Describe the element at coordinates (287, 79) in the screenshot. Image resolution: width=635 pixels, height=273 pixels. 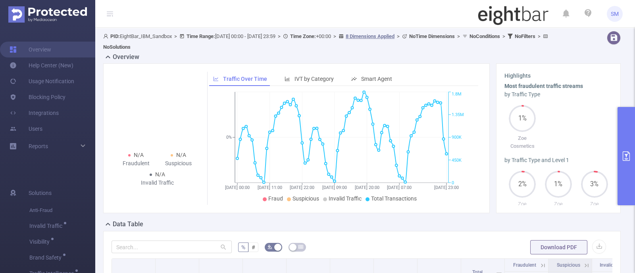
I see `i: icon: bar-chart` at that location.